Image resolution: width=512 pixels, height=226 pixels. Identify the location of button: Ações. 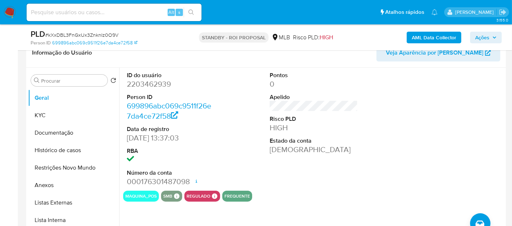
(486, 38).